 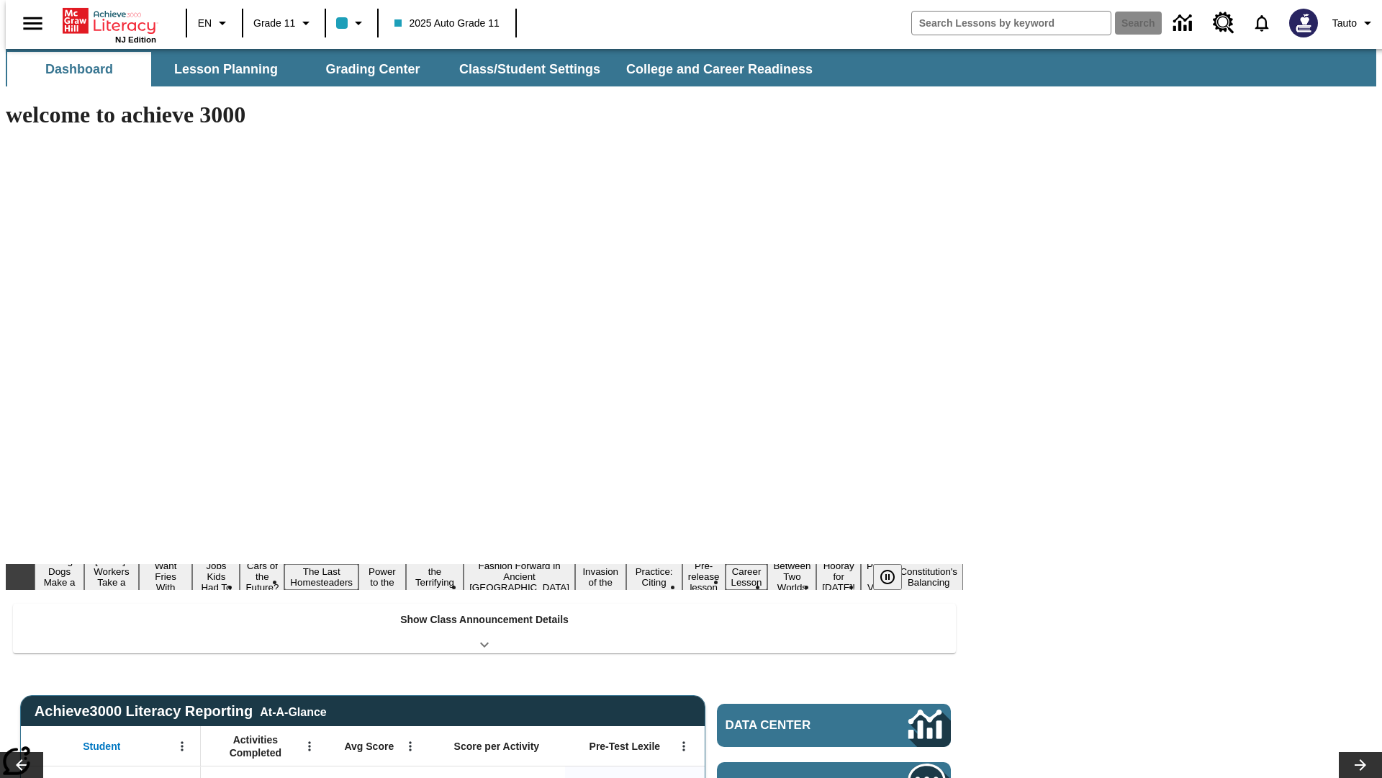 What do you see at coordinates (654, 577) in the screenshot?
I see `button: Slide 11 Mixed Practice: Citing Evidence` at bounding box center [654, 577].